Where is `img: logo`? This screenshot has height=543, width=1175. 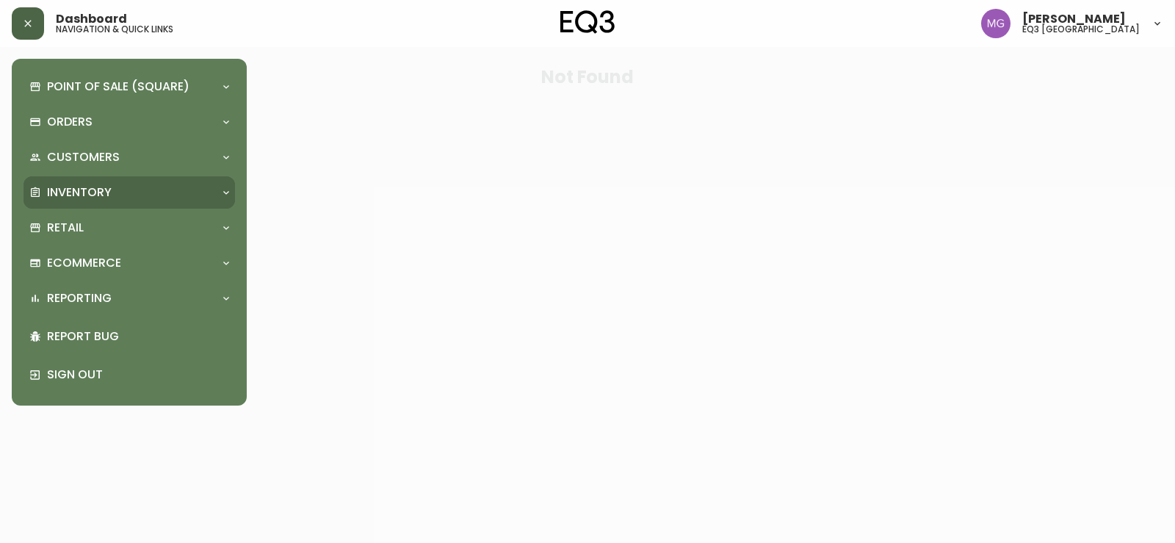 img: logo is located at coordinates (588, 22).